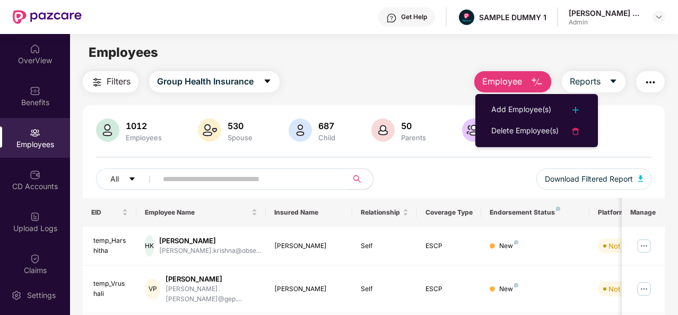 The image size is (678, 315). I want to click on div: VP, so click(152, 289).